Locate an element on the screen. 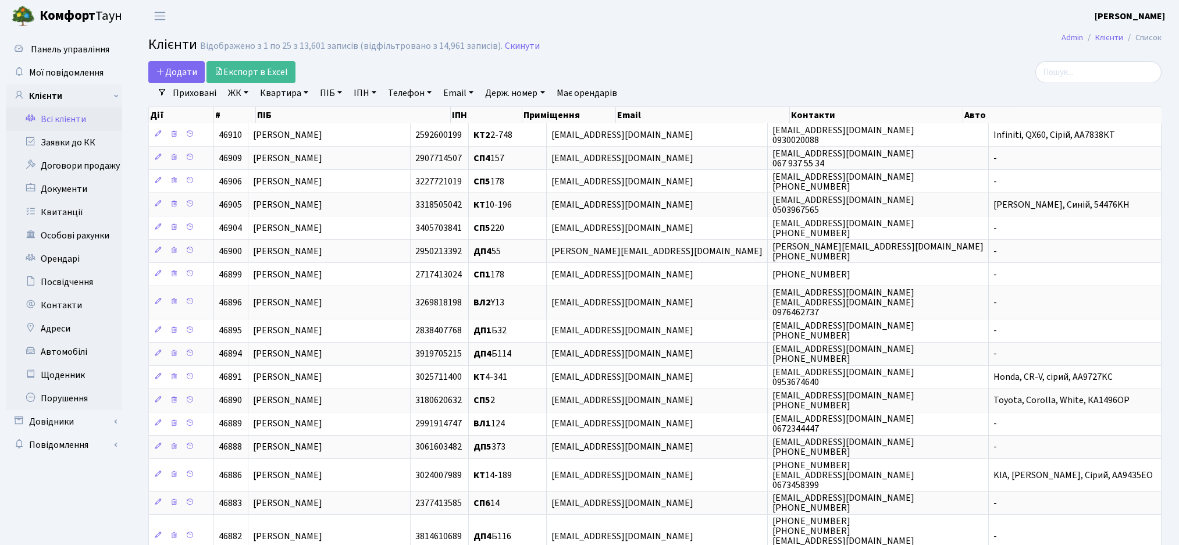 Image resolution: width=1179 pixels, height=545 pixels. b: Комфорт is located at coordinates (67, 16).